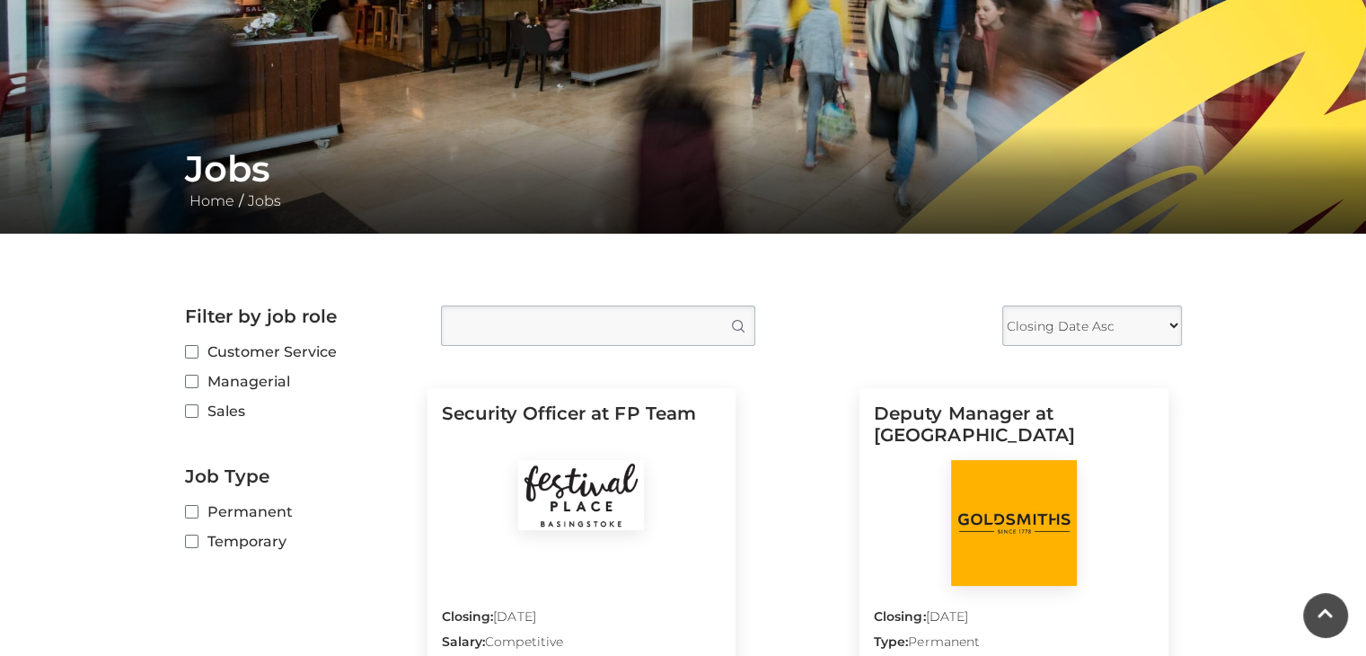  I want to click on img: Goldsmiths, so click(1014, 523).